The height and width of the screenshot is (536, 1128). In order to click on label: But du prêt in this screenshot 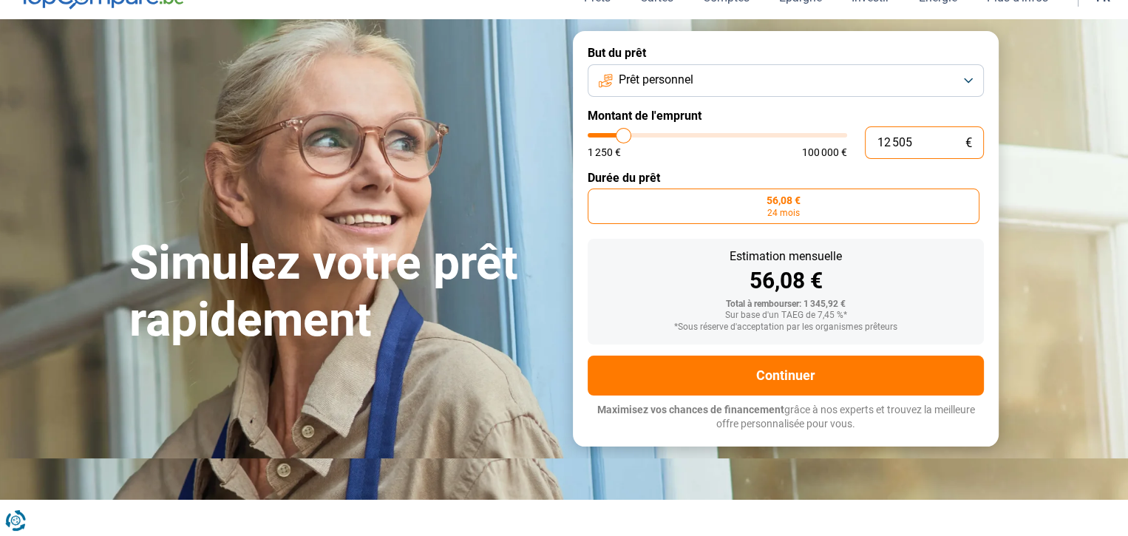, I will do `click(786, 52)`.